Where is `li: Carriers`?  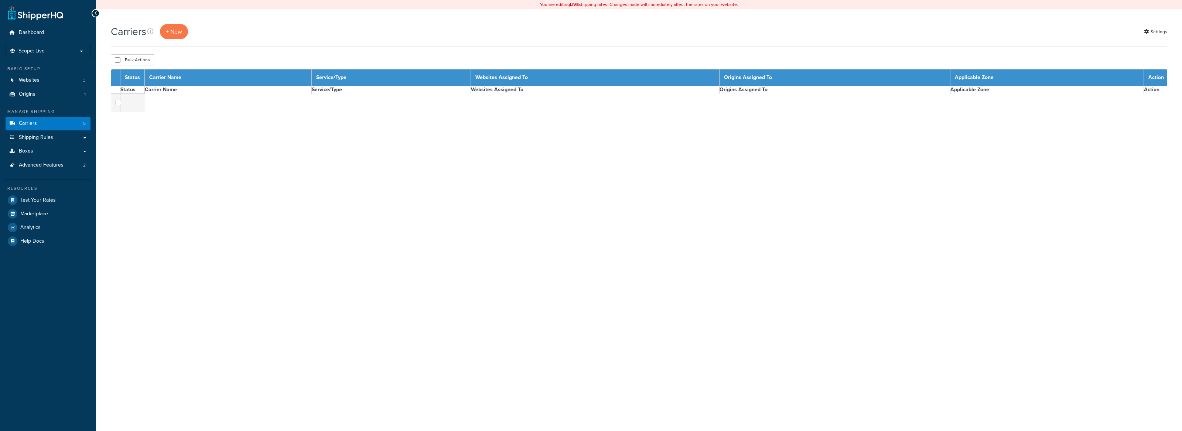 li: Carriers is located at coordinates (48, 123).